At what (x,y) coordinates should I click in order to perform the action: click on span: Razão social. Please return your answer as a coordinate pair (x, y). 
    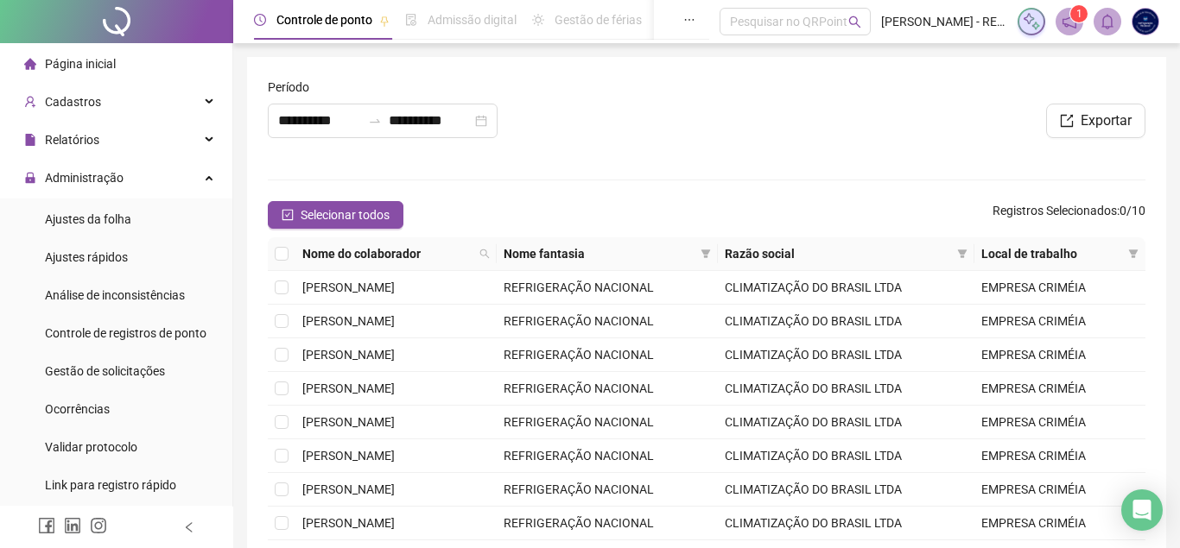
    Looking at the image, I should click on (837, 254).